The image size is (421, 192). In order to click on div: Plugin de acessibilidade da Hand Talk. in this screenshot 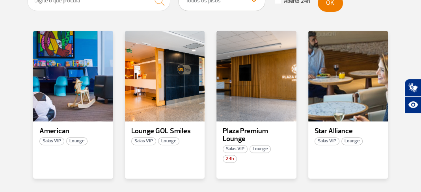, I will do `click(412, 96)`.